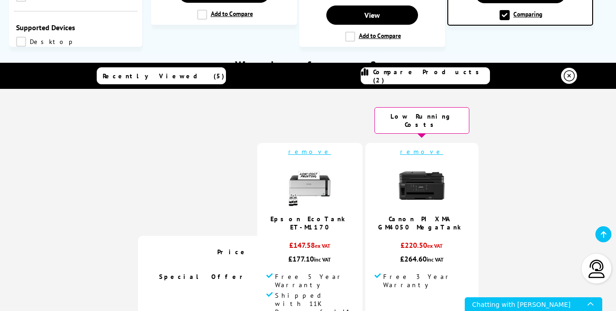 This screenshot has height=311, width=616. What do you see at coordinates (310, 247) in the screenshot?
I see `div: £147.58` at bounding box center [310, 247].